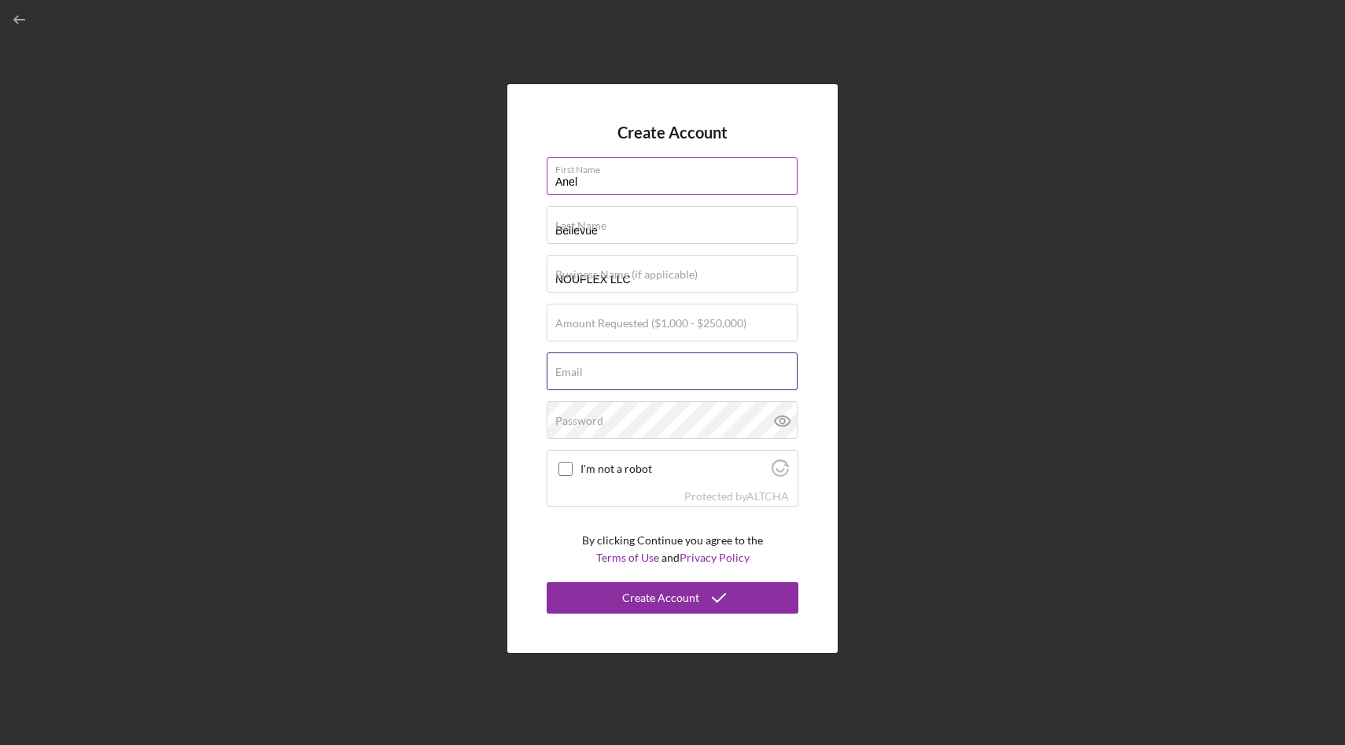 The height and width of the screenshot is (745, 1345). What do you see at coordinates (676, 167) in the screenshot?
I see `label: First Name` at bounding box center [676, 167].